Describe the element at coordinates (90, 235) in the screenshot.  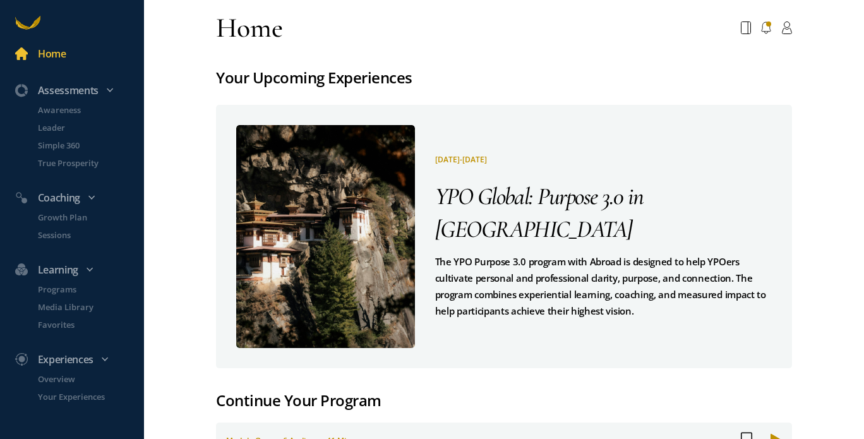
I see `p: Sessions` at that location.